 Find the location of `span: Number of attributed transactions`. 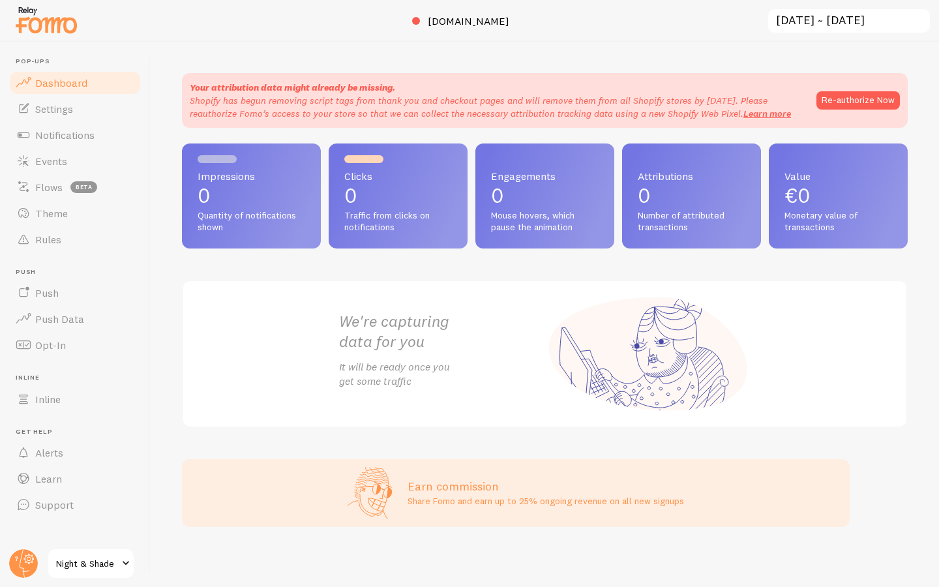

span: Number of attributed transactions is located at coordinates (691, 221).